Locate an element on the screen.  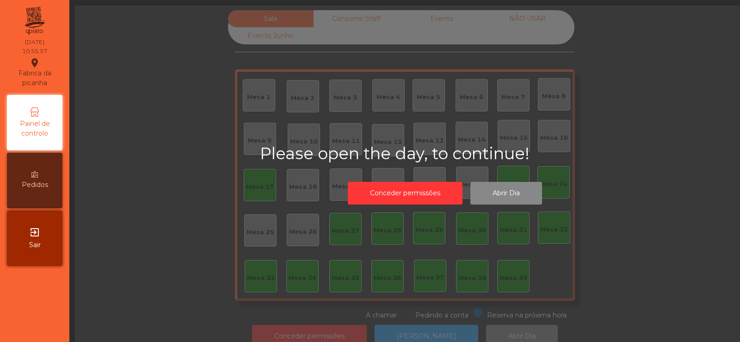
i: location_on is located at coordinates (35, 63).